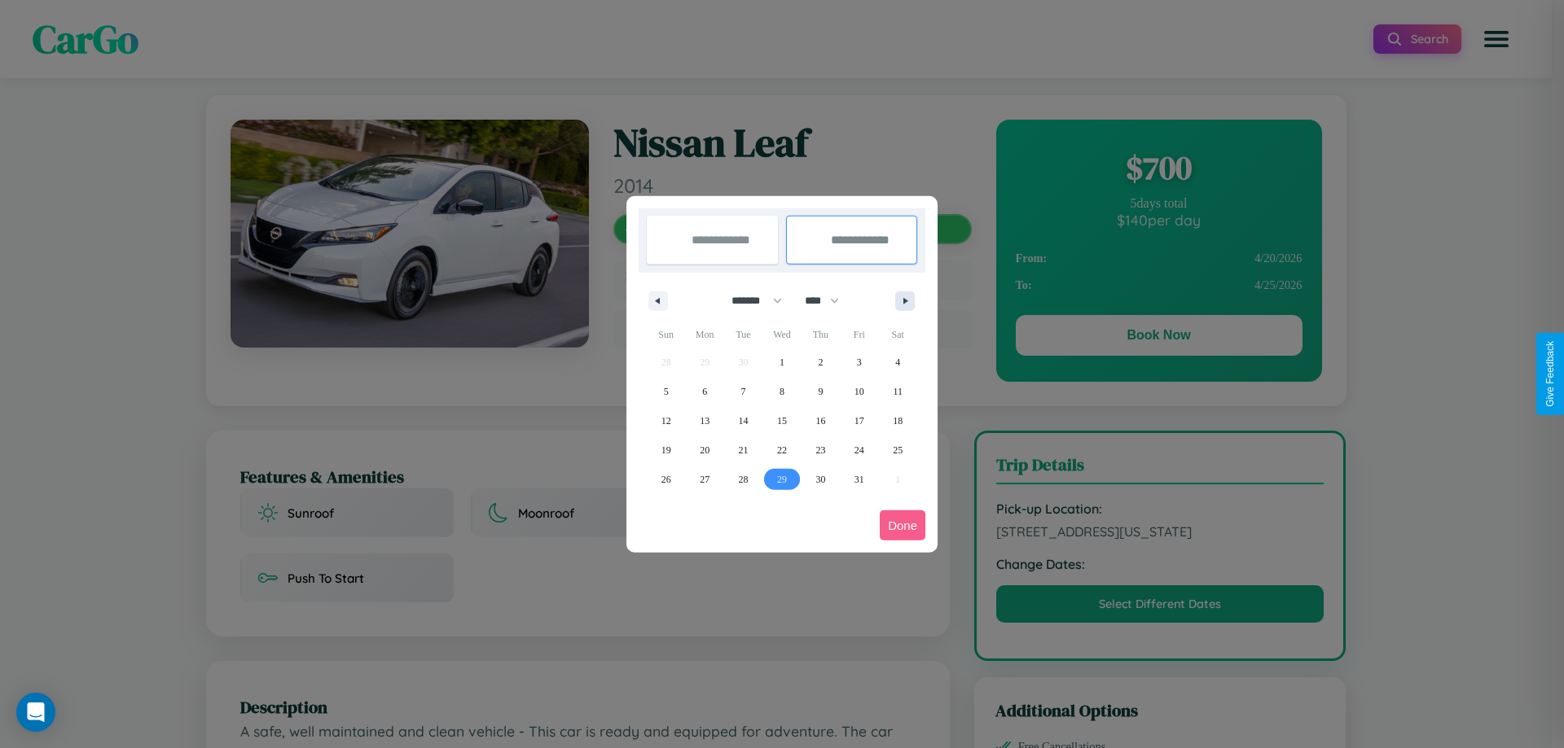  What do you see at coordinates (666, 392) in the screenshot?
I see `span: 5` at bounding box center [666, 392].